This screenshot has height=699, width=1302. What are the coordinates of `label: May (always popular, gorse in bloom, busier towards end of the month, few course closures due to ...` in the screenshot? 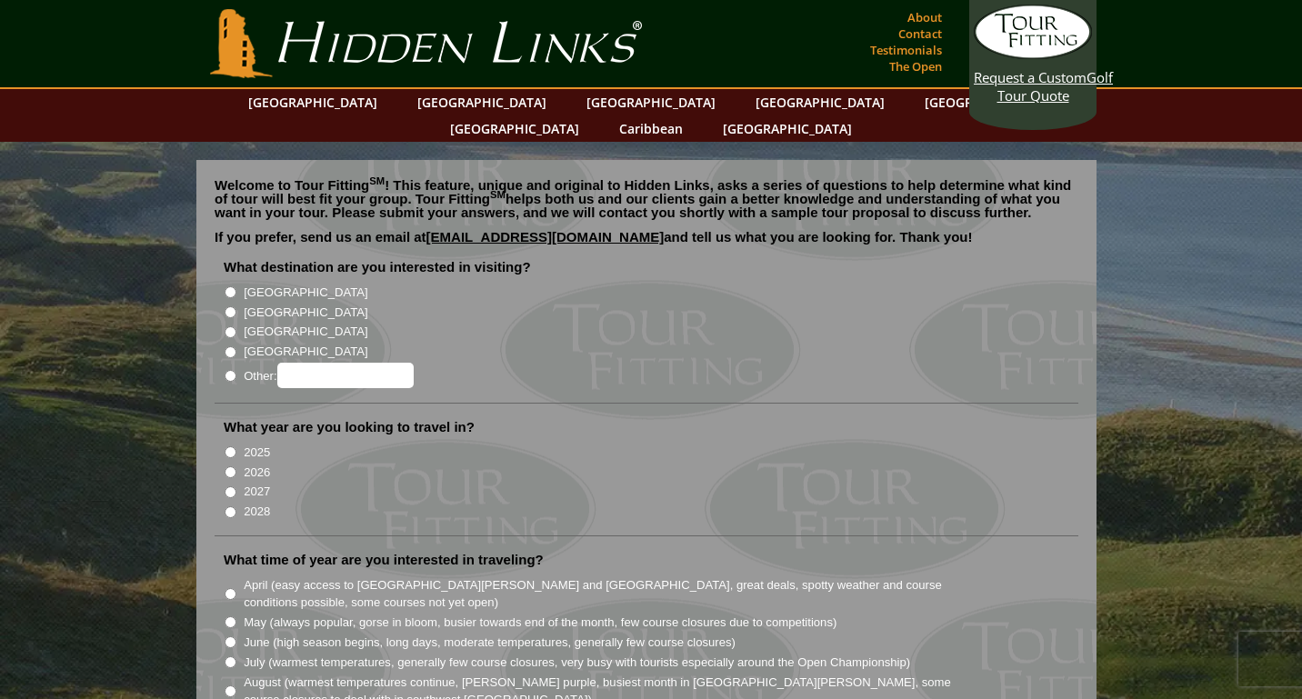 It's located at (540, 623).